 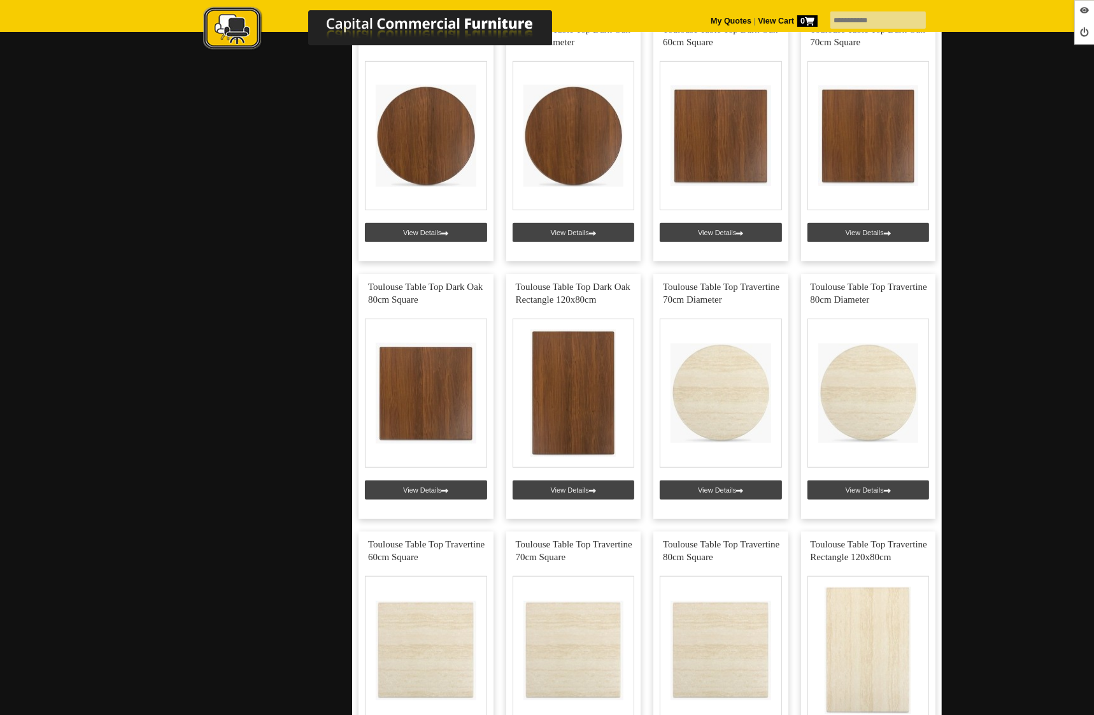 I want to click on img: Capital Commercial Furniture Logo, so click(x=391, y=29).